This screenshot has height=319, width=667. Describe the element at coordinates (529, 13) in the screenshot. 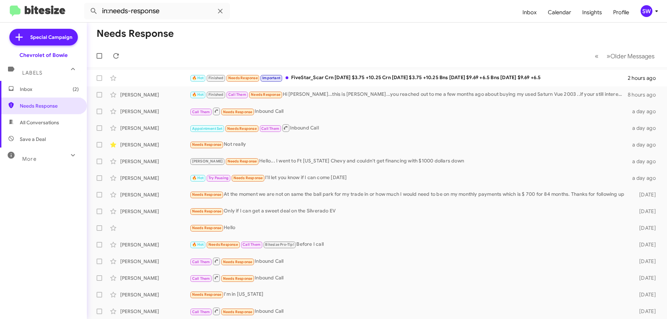

I see `a: Inbox` at that location.